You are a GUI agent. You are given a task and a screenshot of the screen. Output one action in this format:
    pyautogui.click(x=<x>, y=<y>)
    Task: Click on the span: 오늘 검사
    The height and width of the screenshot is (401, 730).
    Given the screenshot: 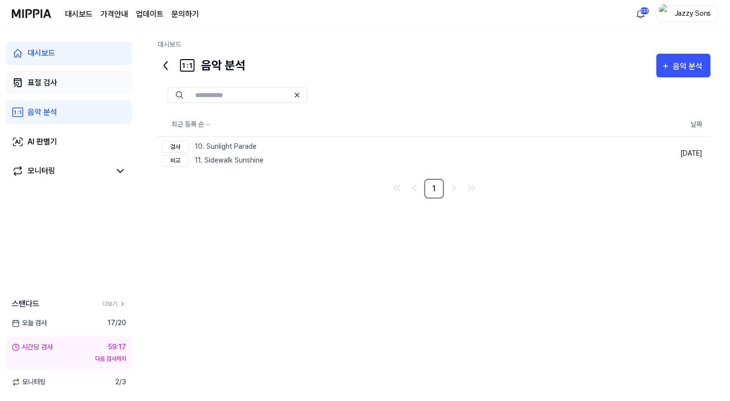 What is the action you would take?
    pyautogui.click(x=29, y=323)
    